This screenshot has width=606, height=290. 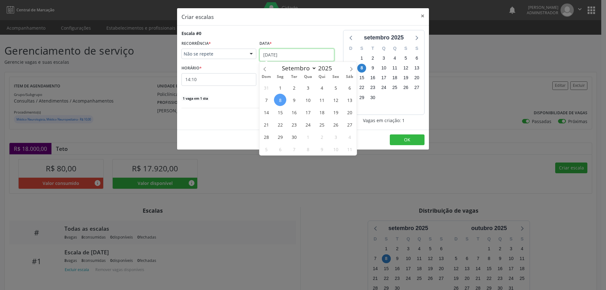 What do you see at coordinates (322, 87) in the screenshot?
I see `span: Setembro 4, 2025` at bounding box center [322, 87].